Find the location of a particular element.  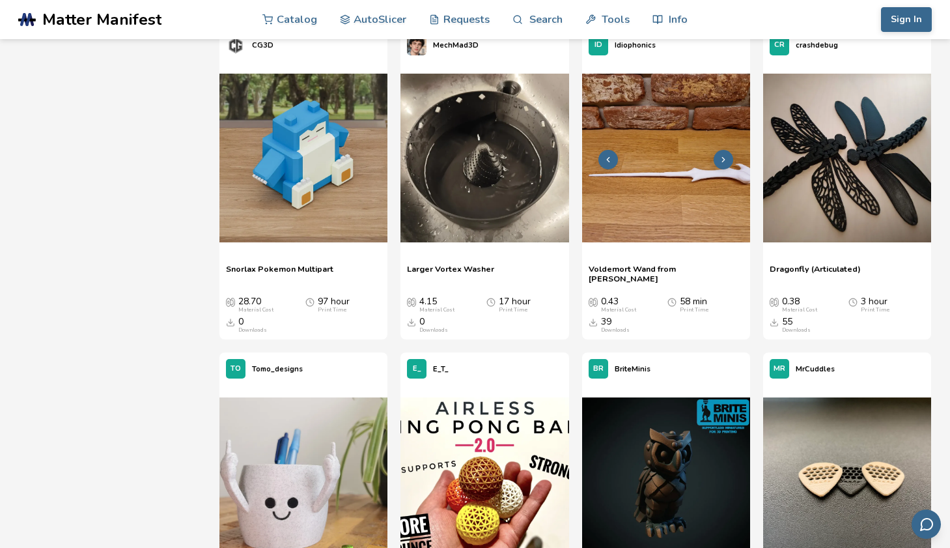

a: CG3D's profileCG3D is located at coordinates (249, 46).